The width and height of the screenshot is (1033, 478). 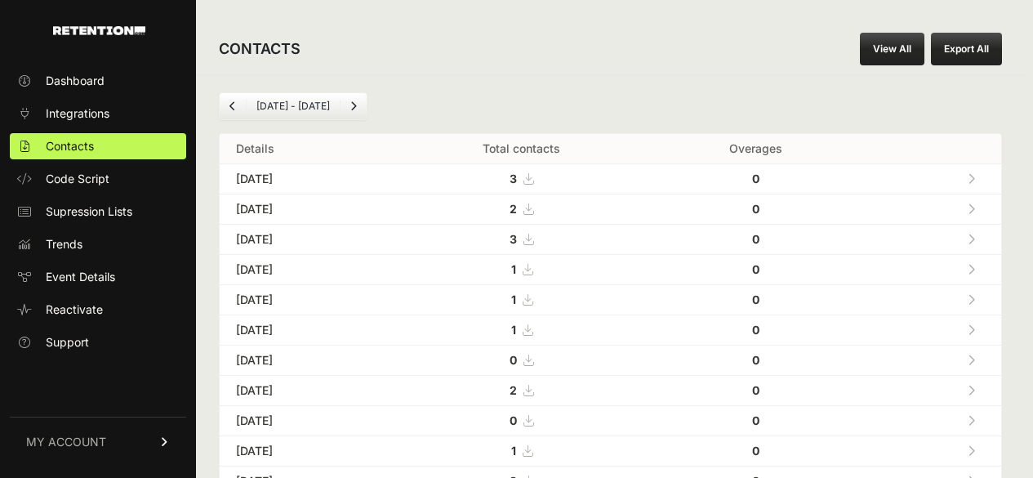 I want to click on a: Previous, so click(x=233, y=106).